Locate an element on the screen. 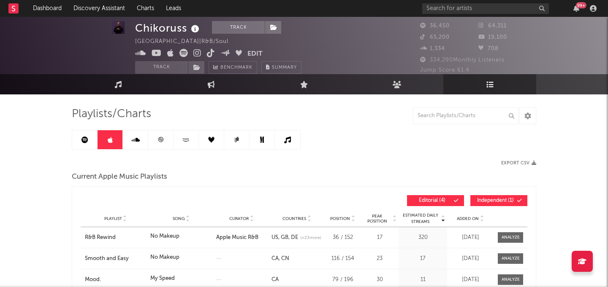  span: Position is located at coordinates (340, 219).